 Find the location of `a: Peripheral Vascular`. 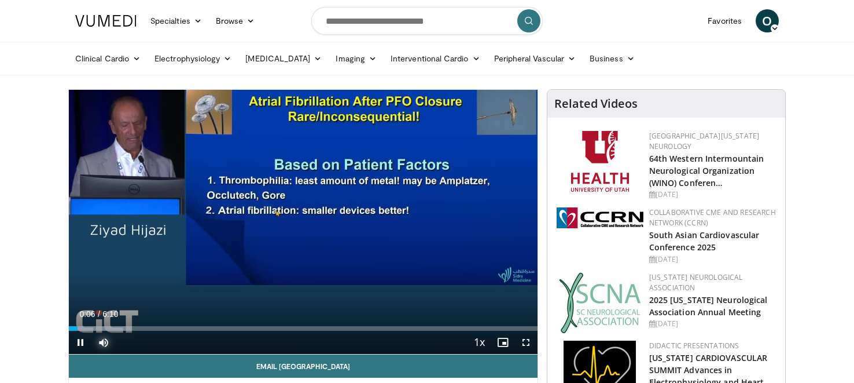

a: Peripheral Vascular is located at coordinates (535, 58).